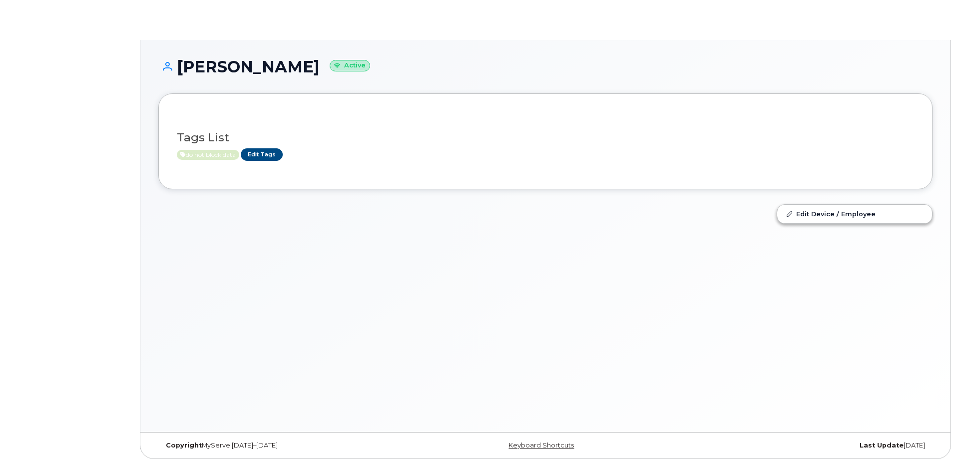 This screenshot has height=459, width=956. I want to click on strong: Last Update, so click(881, 445).